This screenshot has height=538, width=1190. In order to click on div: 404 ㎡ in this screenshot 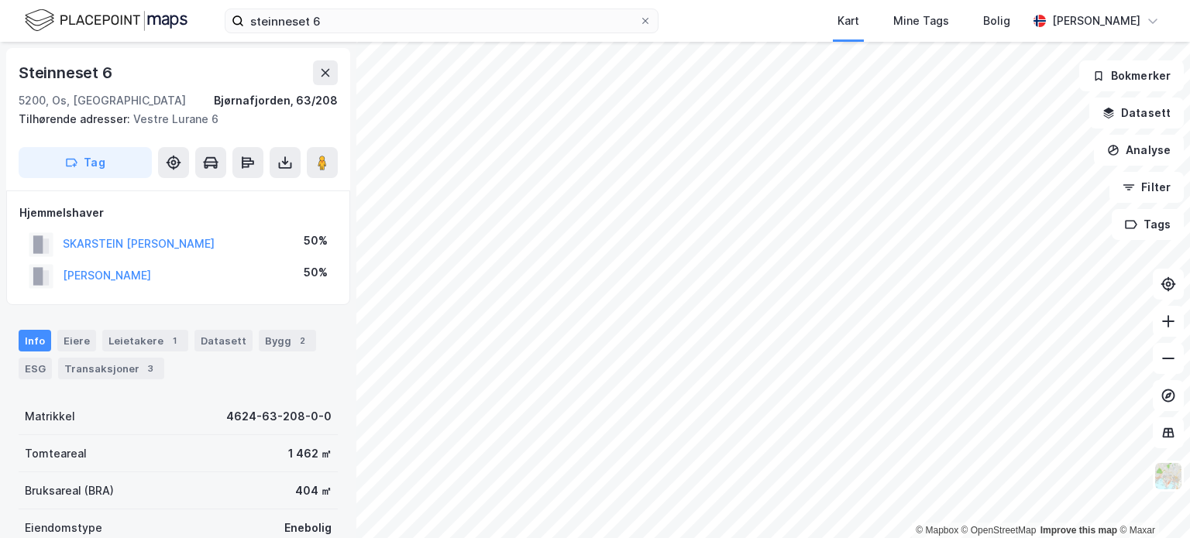, I will do `click(313, 491)`.